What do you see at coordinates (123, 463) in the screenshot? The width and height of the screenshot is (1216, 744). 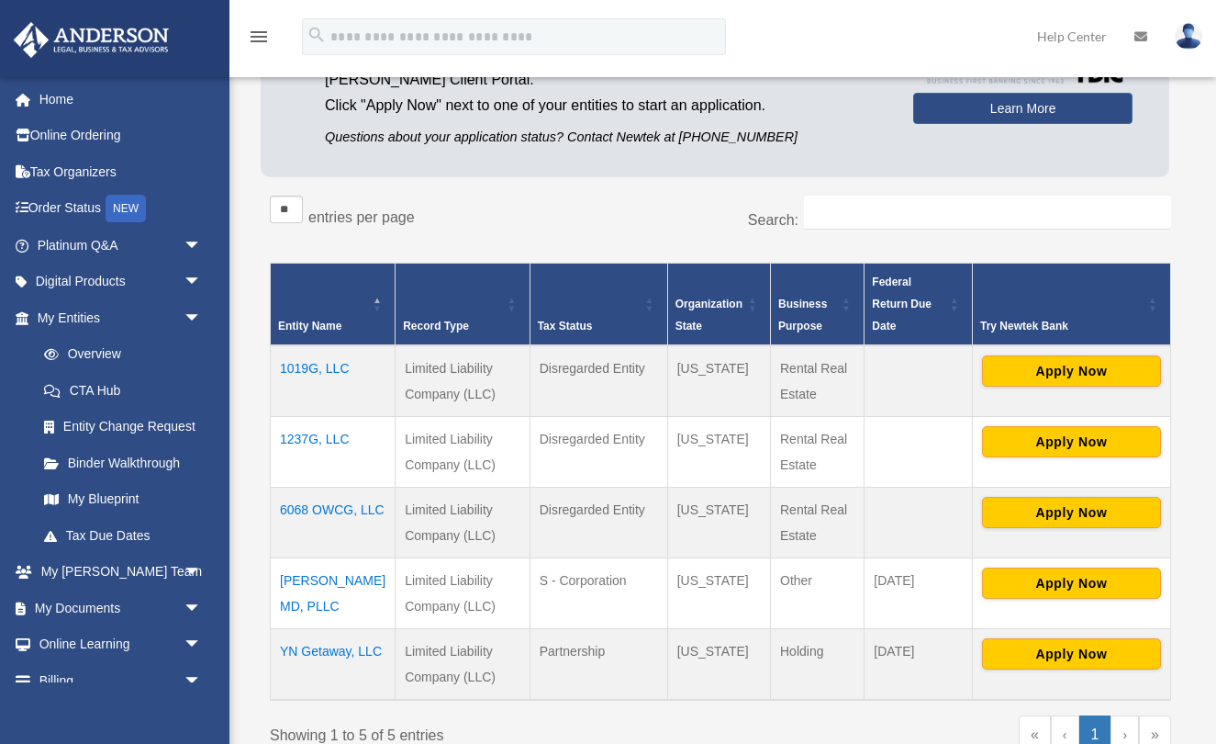 I see `a: Binder Walkthrough` at bounding box center [123, 463].